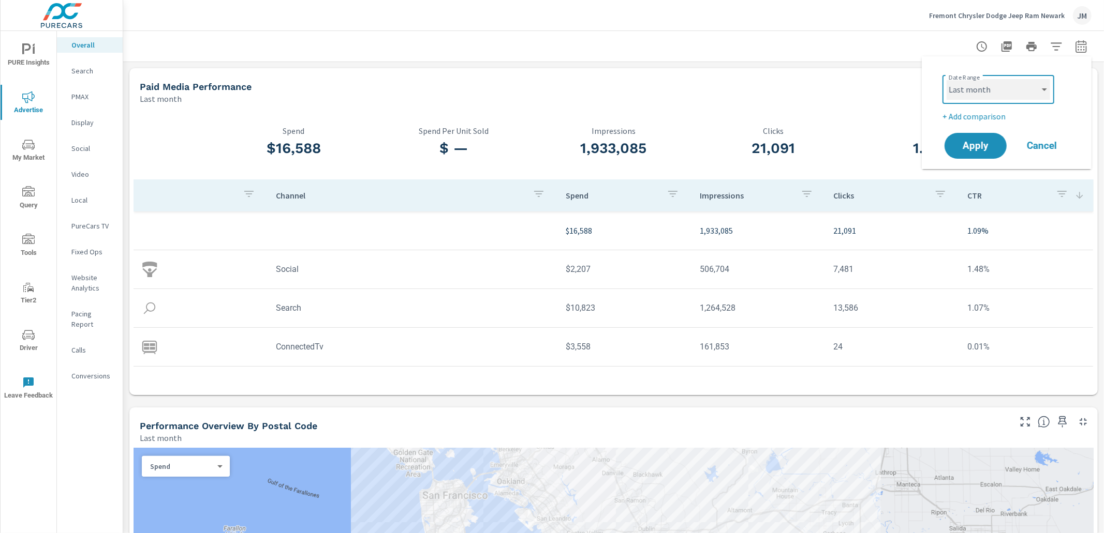 The width and height of the screenshot is (1104, 533). What do you see at coordinates (93, 45) in the screenshot?
I see `p: Overall` at bounding box center [93, 45].